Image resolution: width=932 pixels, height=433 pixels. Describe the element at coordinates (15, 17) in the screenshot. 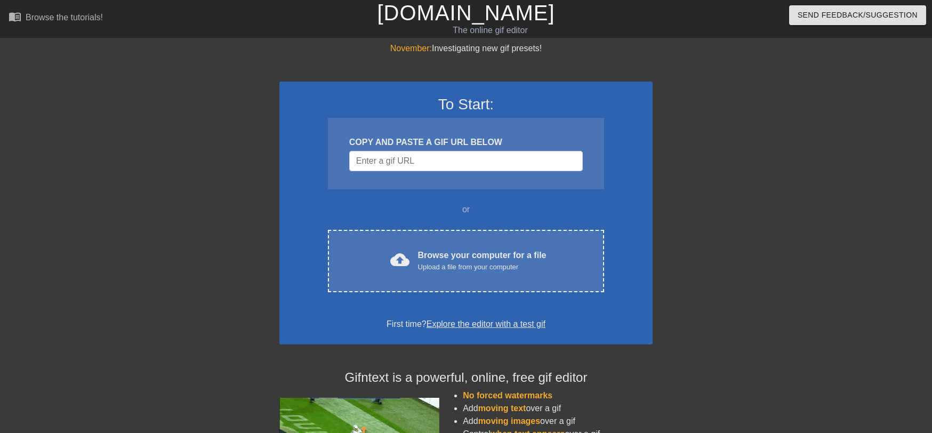

I see `span: menu_book` at that location.